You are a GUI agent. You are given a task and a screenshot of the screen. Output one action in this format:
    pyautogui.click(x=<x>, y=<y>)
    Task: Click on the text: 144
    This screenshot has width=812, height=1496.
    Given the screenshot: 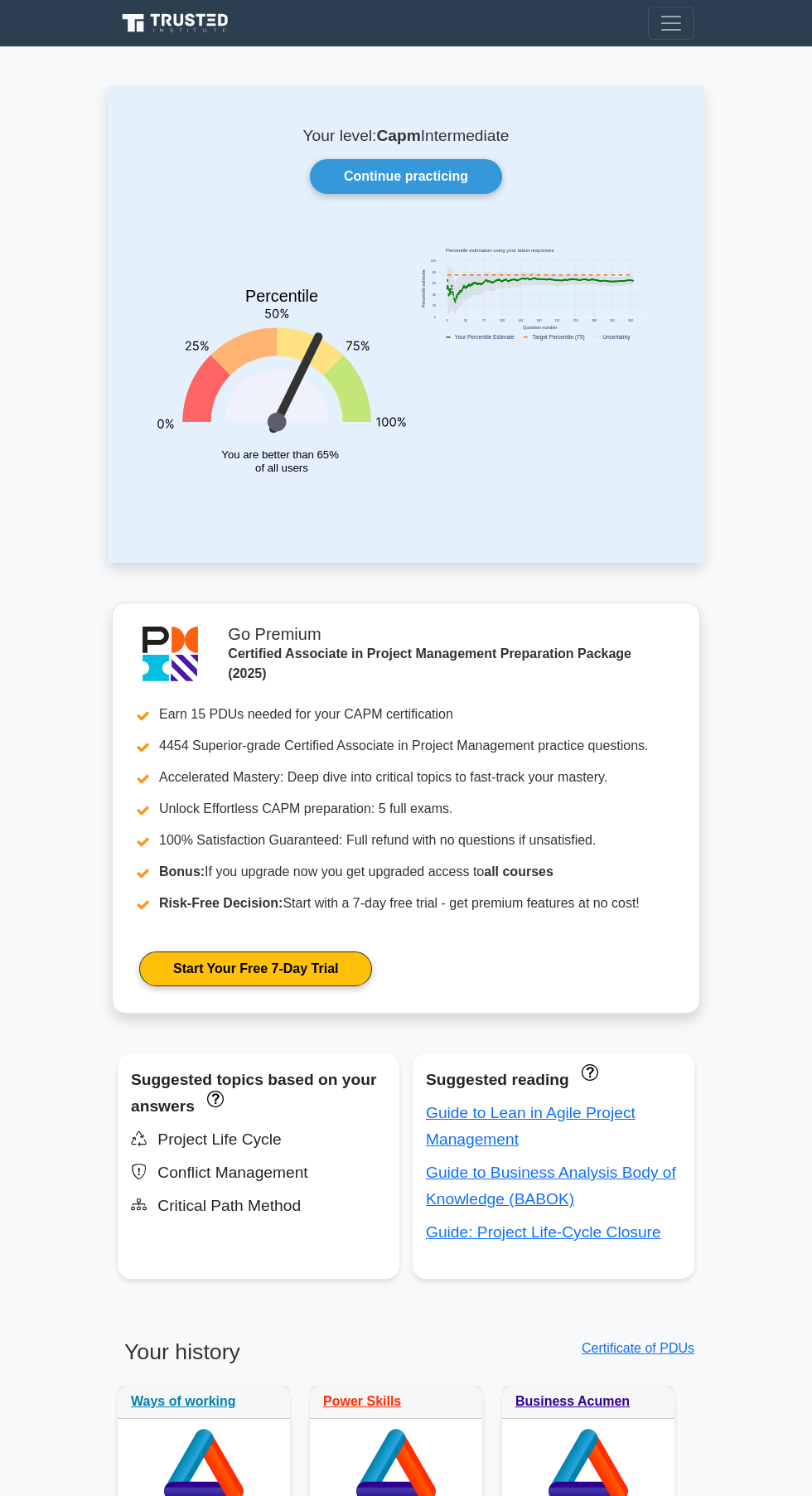 What is the action you would take?
    pyautogui.click(x=521, y=321)
    